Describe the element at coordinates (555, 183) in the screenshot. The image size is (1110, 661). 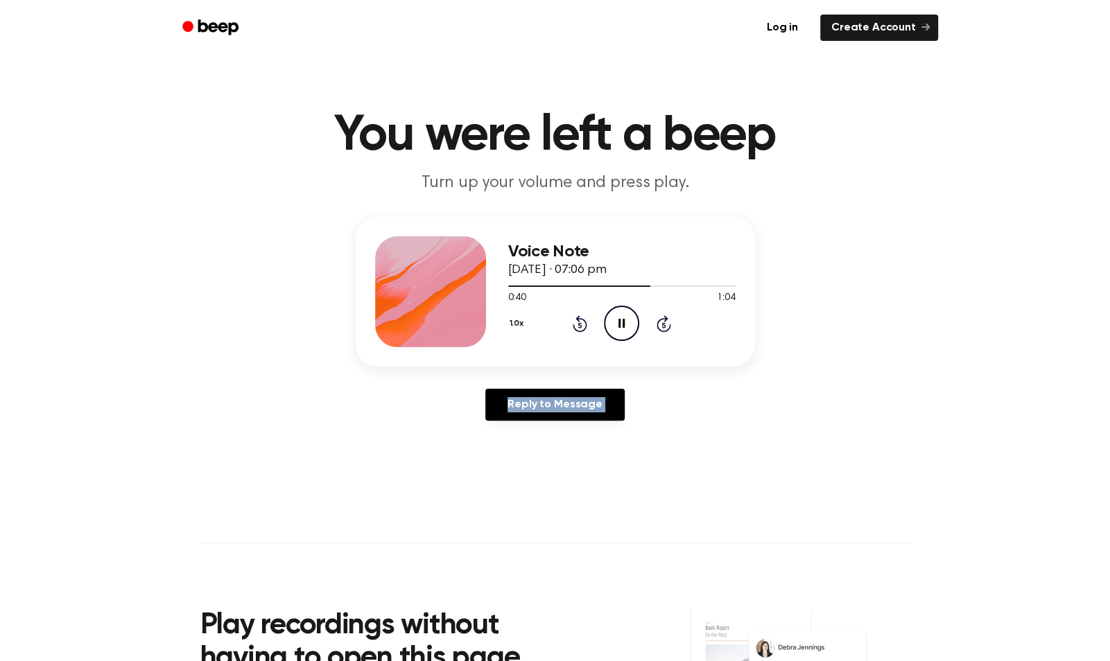
I see `p: Turn up your volume and press play.` at that location.